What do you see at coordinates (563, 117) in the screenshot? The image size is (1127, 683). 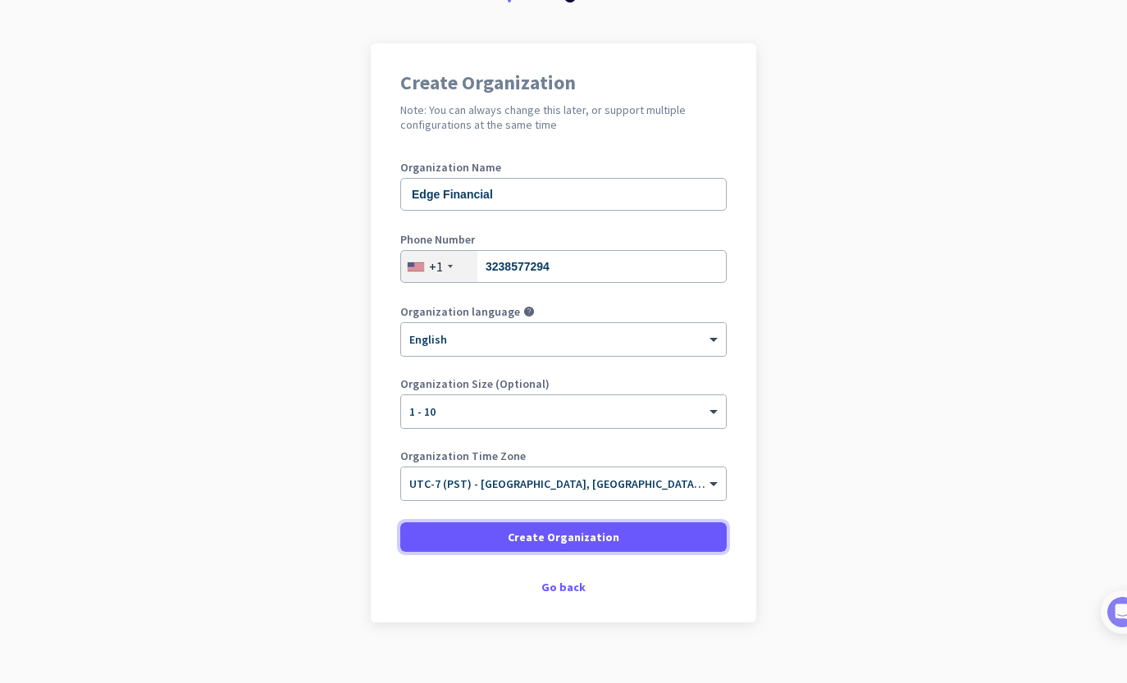 I see `h2: Note: You can always change this later, or support multiple configurations at the same time` at bounding box center [563, 117].